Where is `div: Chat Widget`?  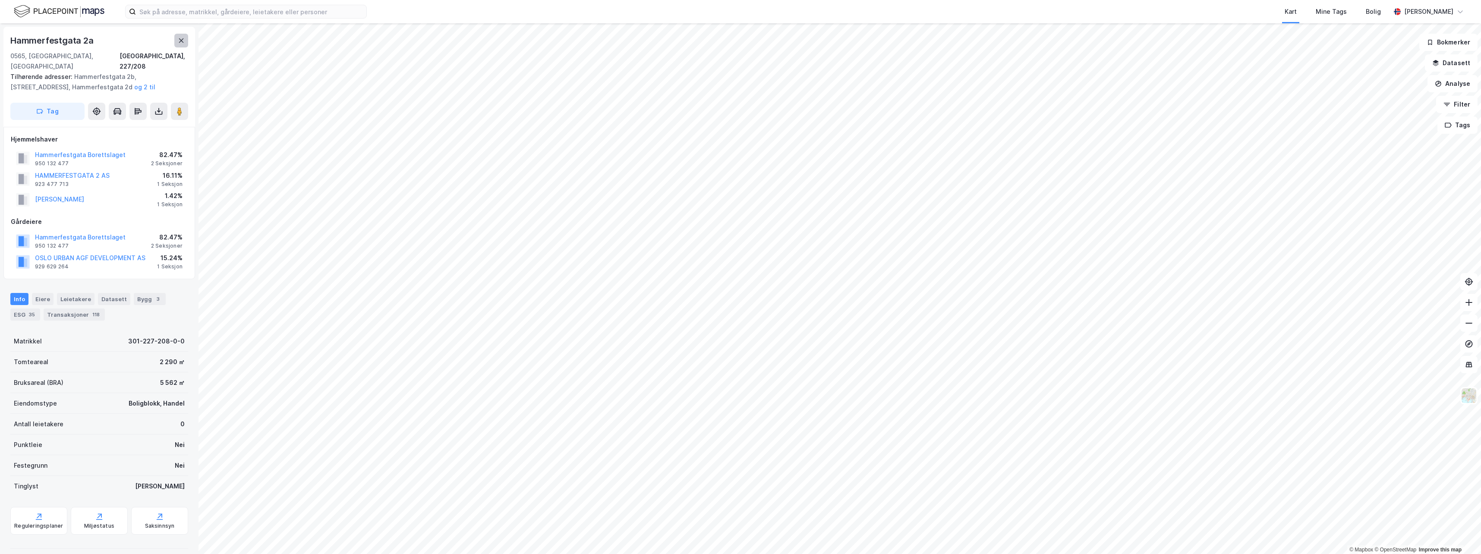
div: Chat Widget is located at coordinates (1459, 533).